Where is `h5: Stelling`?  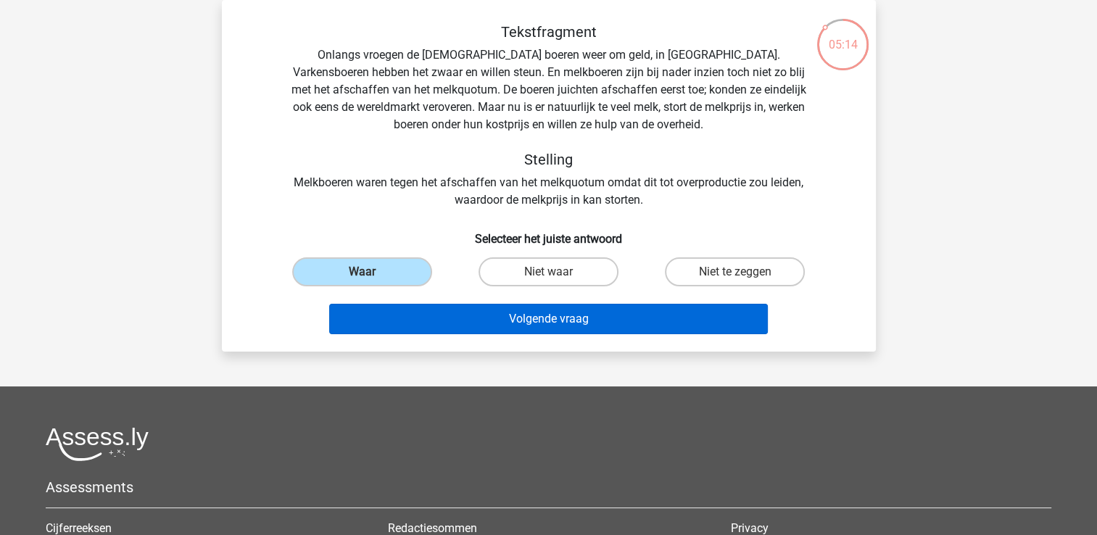
h5: Stelling is located at coordinates (549, 160).